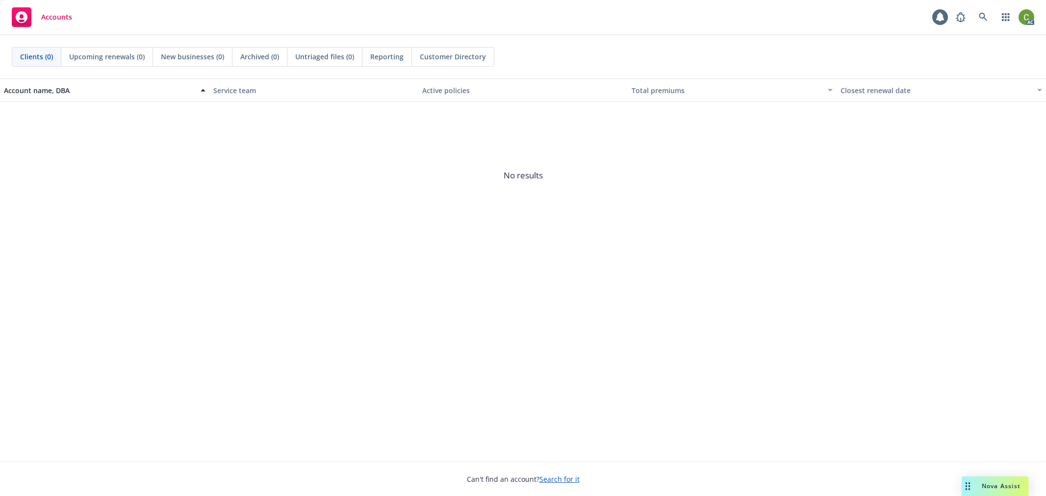 The image size is (1046, 496). Describe the element at coordinates (1001, 486) in the screenshot. I see `span: Nova Assist` at that location.